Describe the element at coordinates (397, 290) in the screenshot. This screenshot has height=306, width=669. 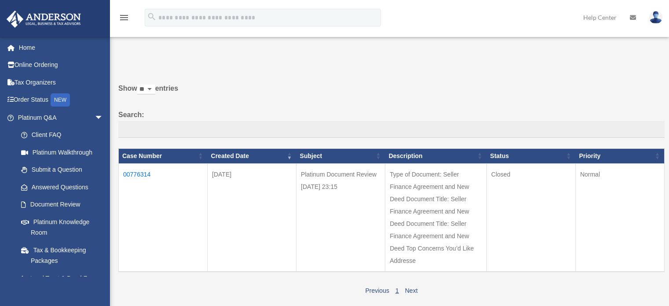
I see `a: 1` at that location.